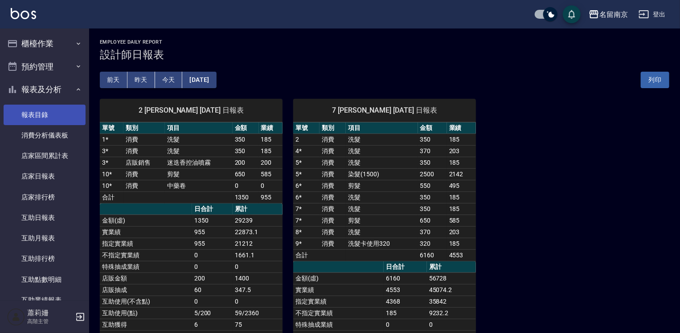 This screenshot has width=680, height=333. What do you see at coordinates (381, 186) in the screenshot?
I see `td: 剪髮` at bounding box center [381, 186].